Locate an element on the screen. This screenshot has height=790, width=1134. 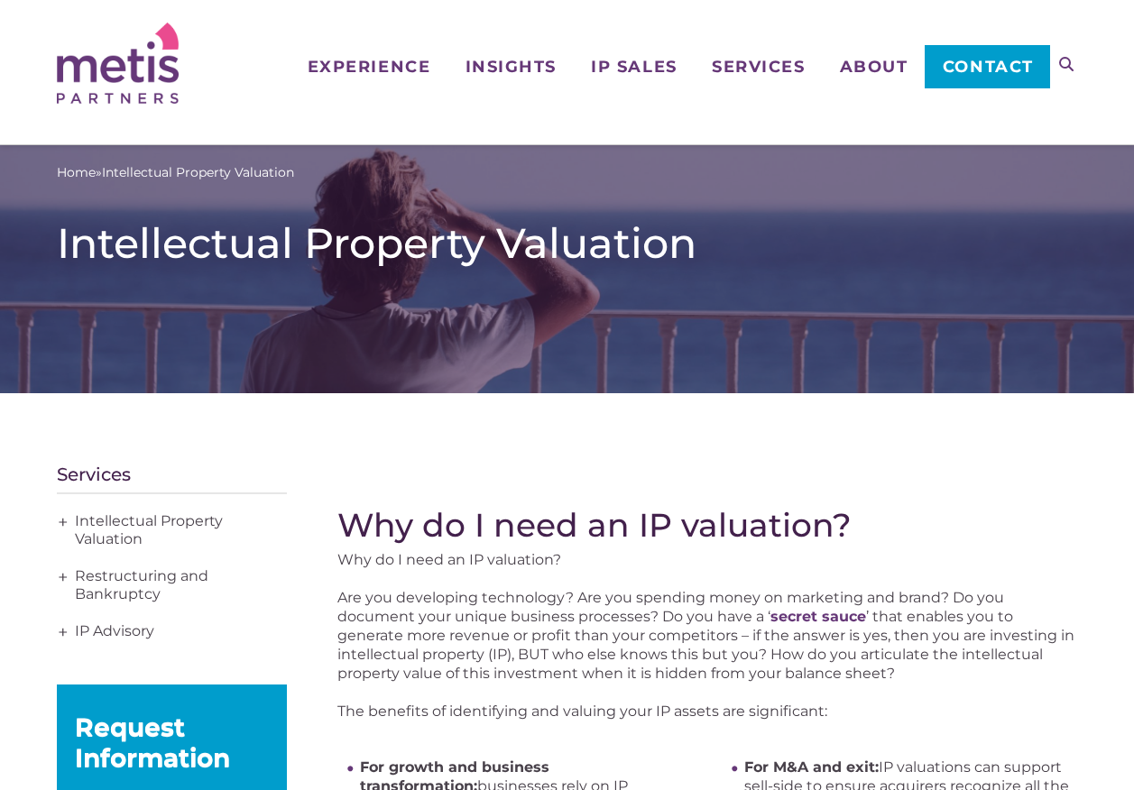
span: Services is located at coordinates (758, 67).